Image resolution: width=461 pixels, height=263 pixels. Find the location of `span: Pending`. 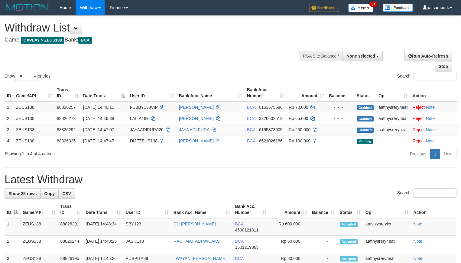

span: Pending is located at coordinates (365, 141).